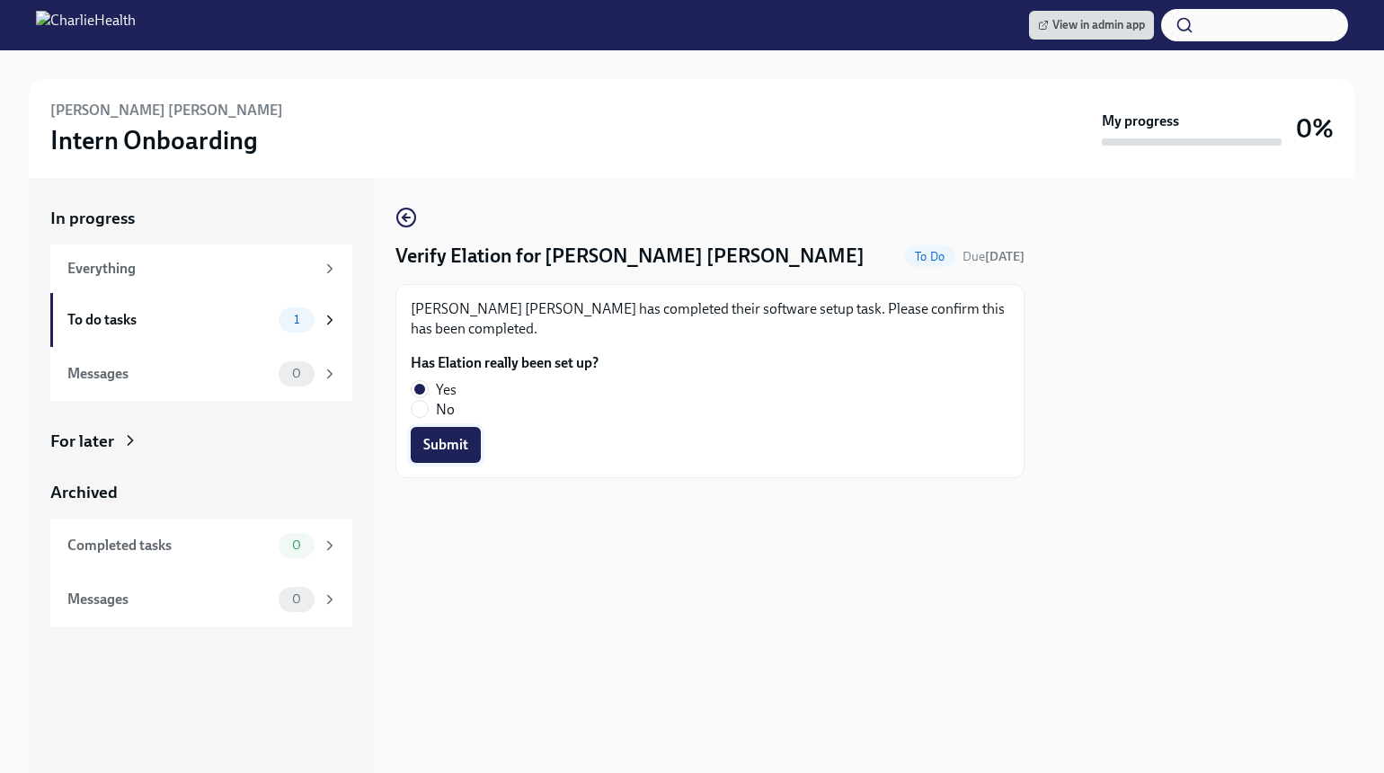 This screenshot has height=773, width=1384. What do you see at coordinates (201, 218) in the screenshot?
I see `div: In progress` at bounding box center [201, 218].